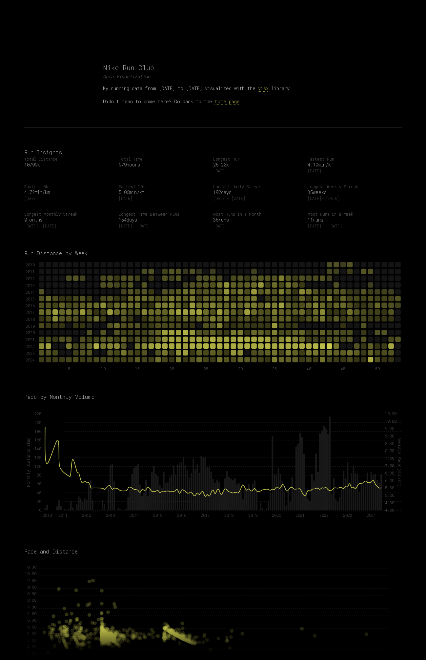 Image resolution: width=426 pixels, height=660 pixels. Describe the element at coordinates (163, 165) in the screenshot. I see `span: 3525367.8379999977 seconds` at that location.